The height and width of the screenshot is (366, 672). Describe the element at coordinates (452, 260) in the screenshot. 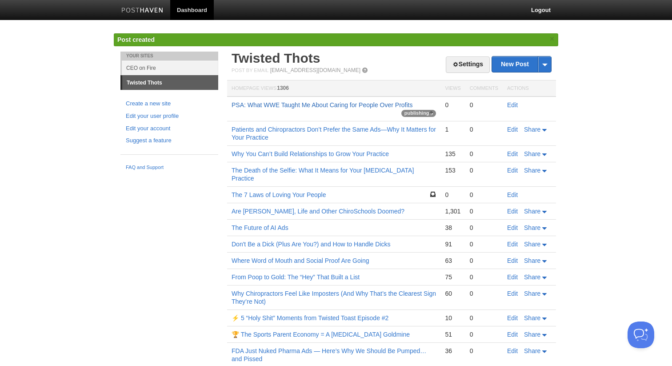

I see `div: 63` at that location.